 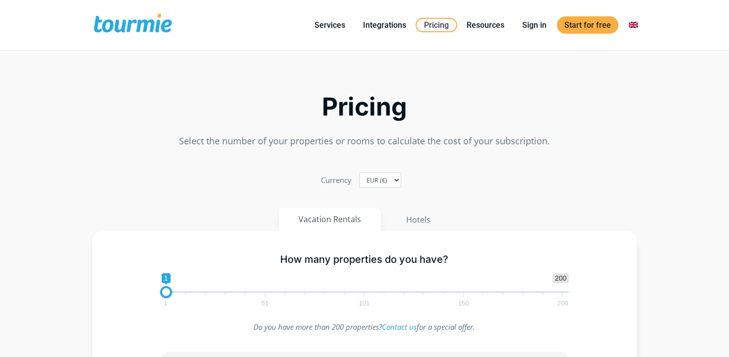 I want to click on button: Vacation Rentals, so click(x=330, y=219).